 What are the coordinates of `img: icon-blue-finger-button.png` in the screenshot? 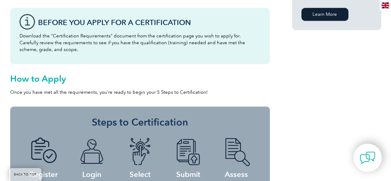 It's located at (140, 151).